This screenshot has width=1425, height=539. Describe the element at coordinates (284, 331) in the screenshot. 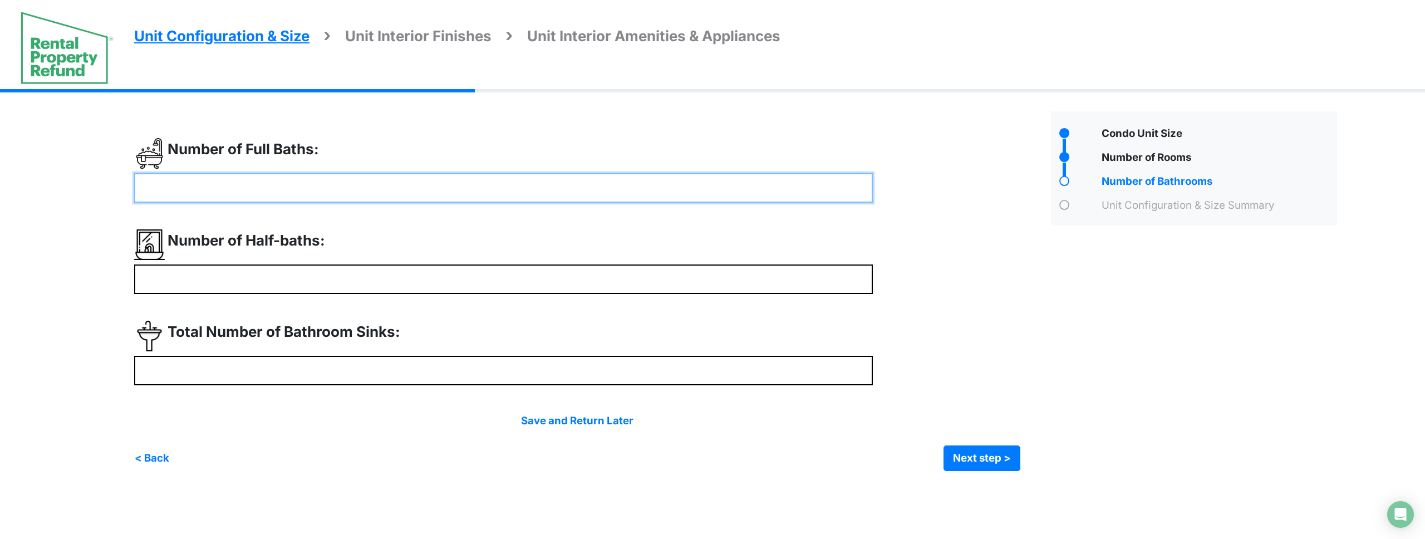

I see `label: Total Number of Bathroom Sinks:` at that location.